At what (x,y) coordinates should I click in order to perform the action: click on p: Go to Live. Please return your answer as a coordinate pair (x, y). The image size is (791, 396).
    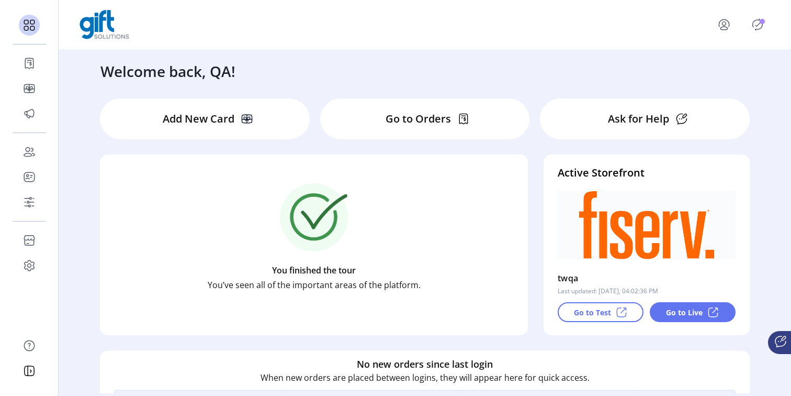
    Looking at the image, I should click on (685, 312).